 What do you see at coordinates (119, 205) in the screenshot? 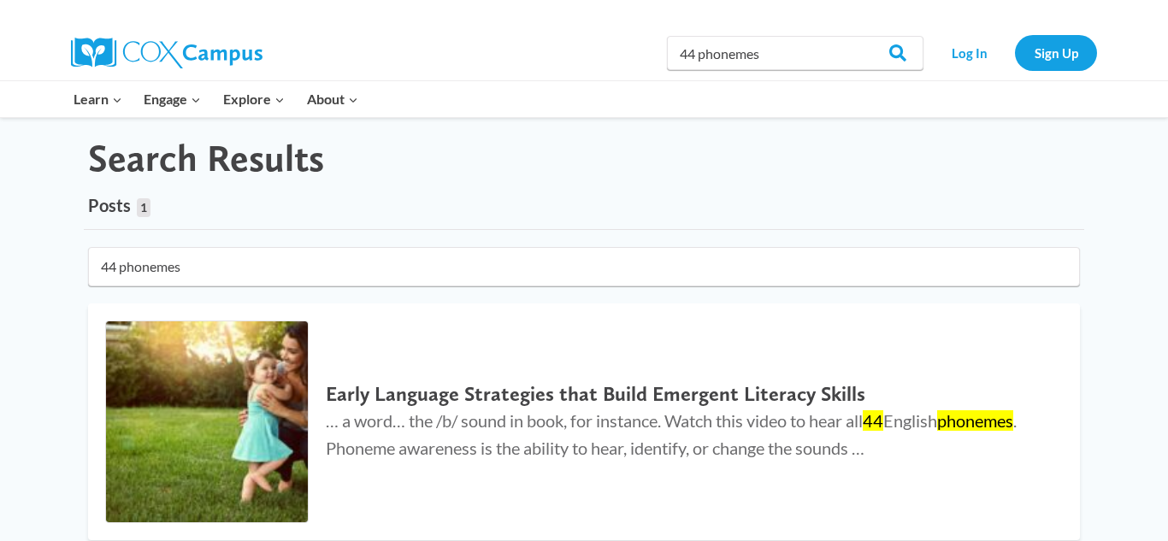
I see `a: Posts1` at bounding box center [119, 205].